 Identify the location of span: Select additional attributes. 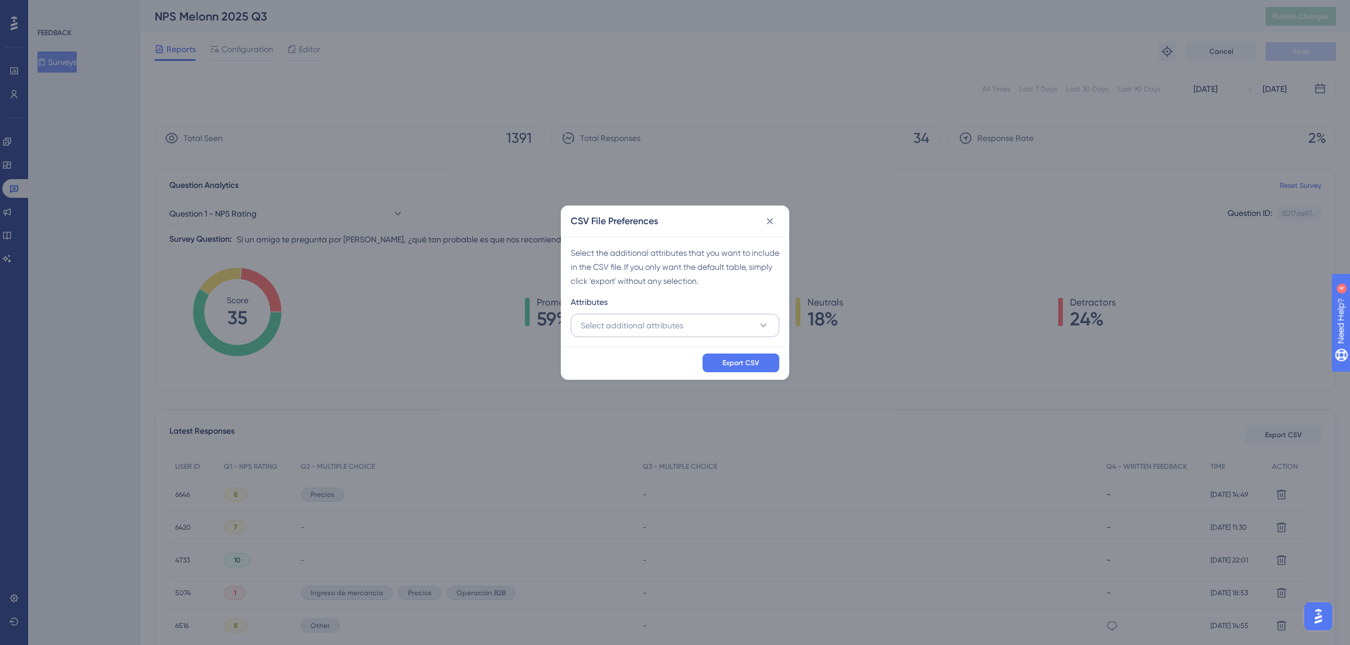
(631, 326).